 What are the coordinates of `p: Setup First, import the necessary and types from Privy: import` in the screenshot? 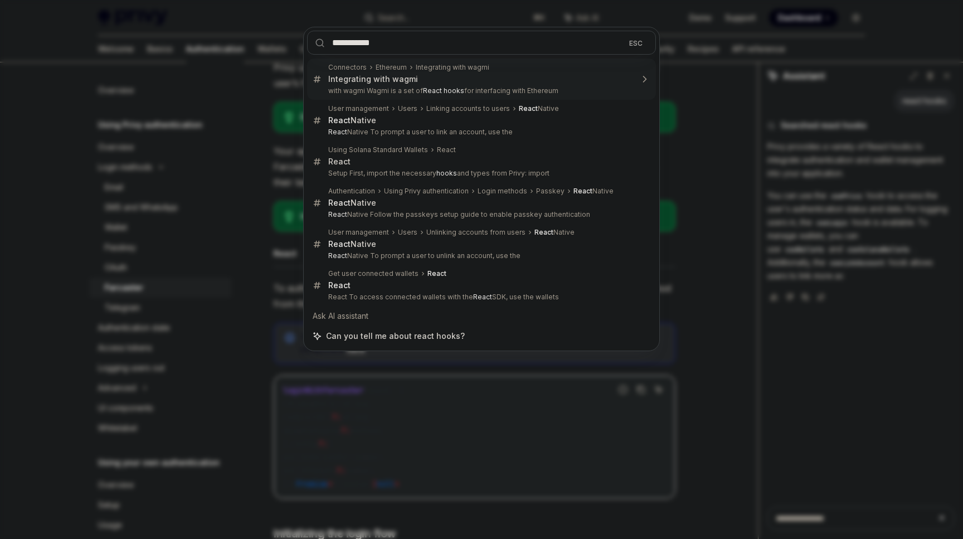 It's located at (481, 173).